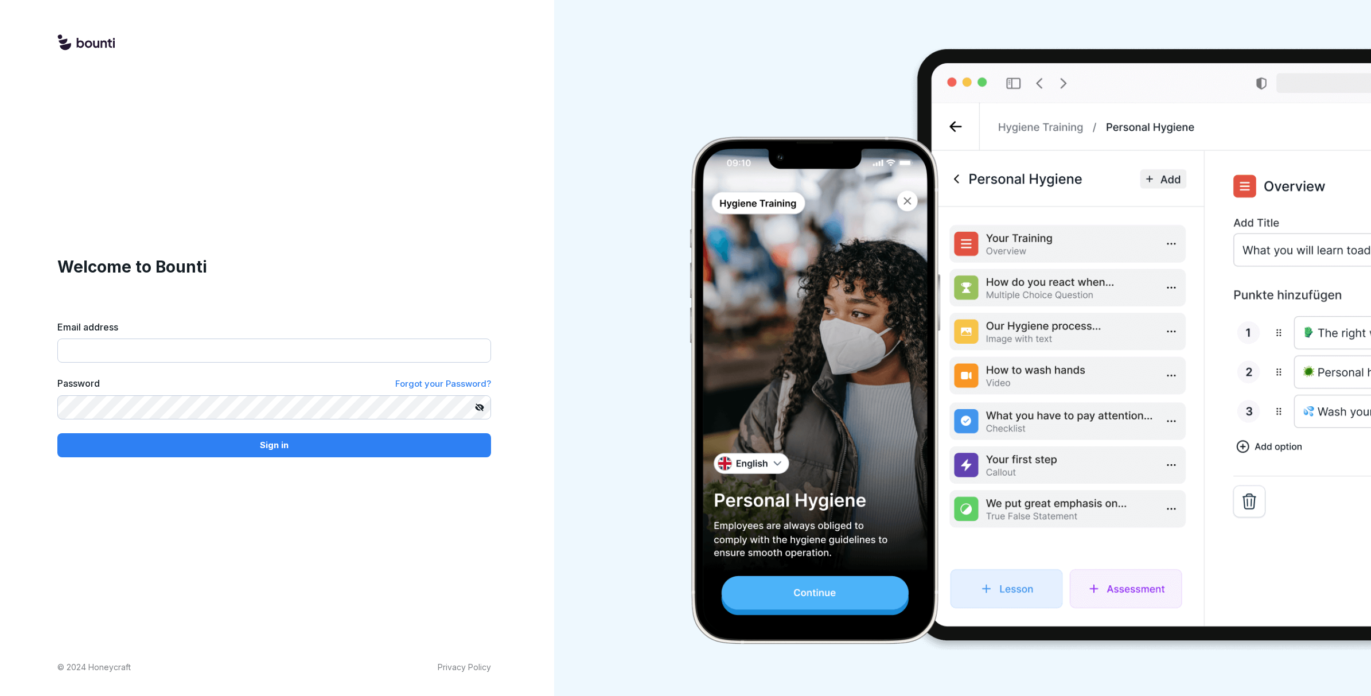 The image size is (1371, 696). Describe the element at coordinates (274, 267) in the screenshot. I see `h1: Welcome to Bounti` at that location.